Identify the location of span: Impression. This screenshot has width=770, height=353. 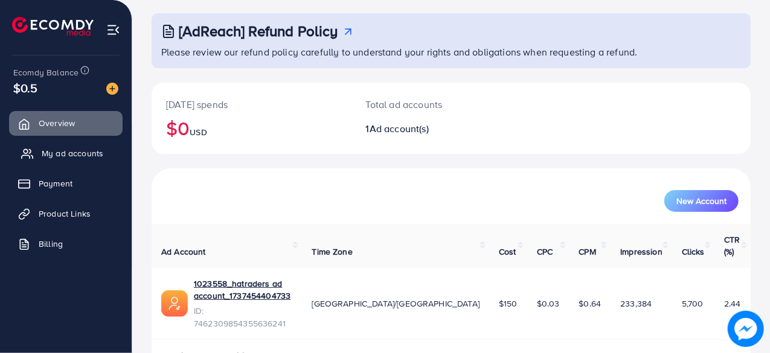
(642, 252).